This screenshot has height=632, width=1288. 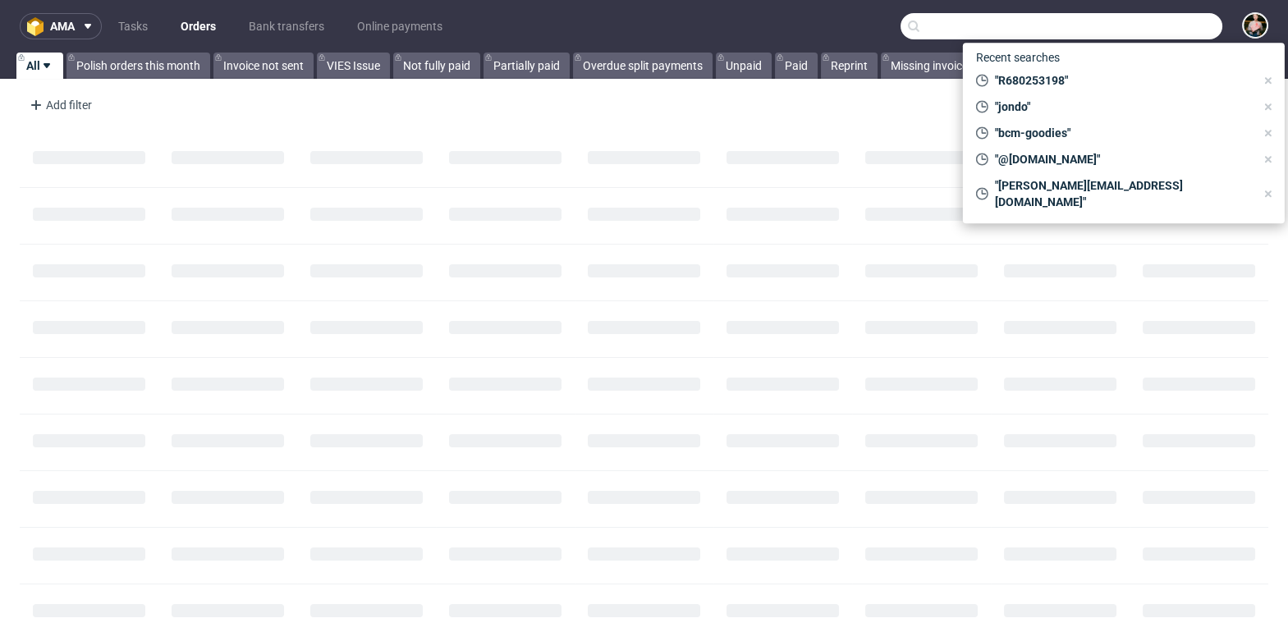 I want to click on a: Invoice not sent, so click(x=263, y=66).